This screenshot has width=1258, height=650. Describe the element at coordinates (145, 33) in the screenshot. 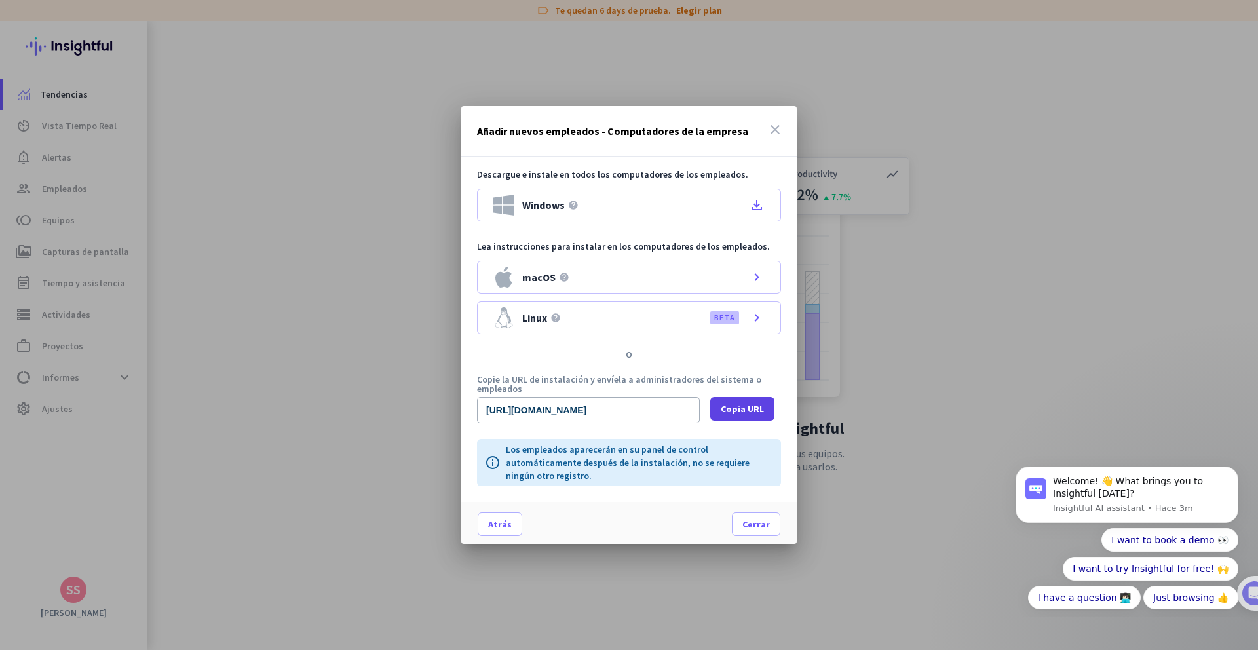

I see `div: Message content` at that location.